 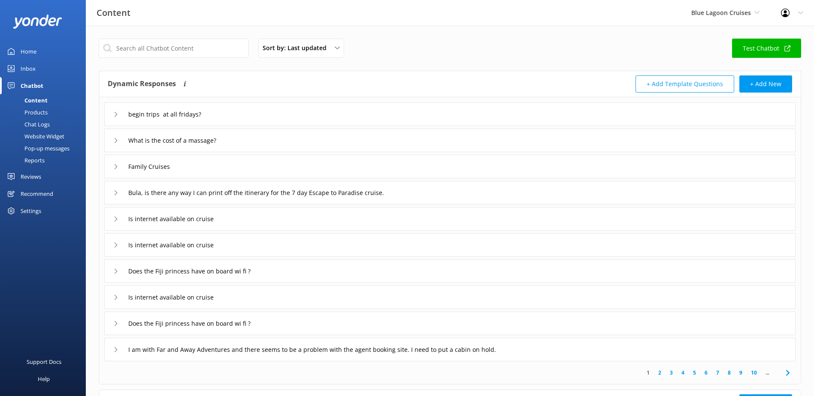 I want to click on a: 5, so click(x=694, y=373).